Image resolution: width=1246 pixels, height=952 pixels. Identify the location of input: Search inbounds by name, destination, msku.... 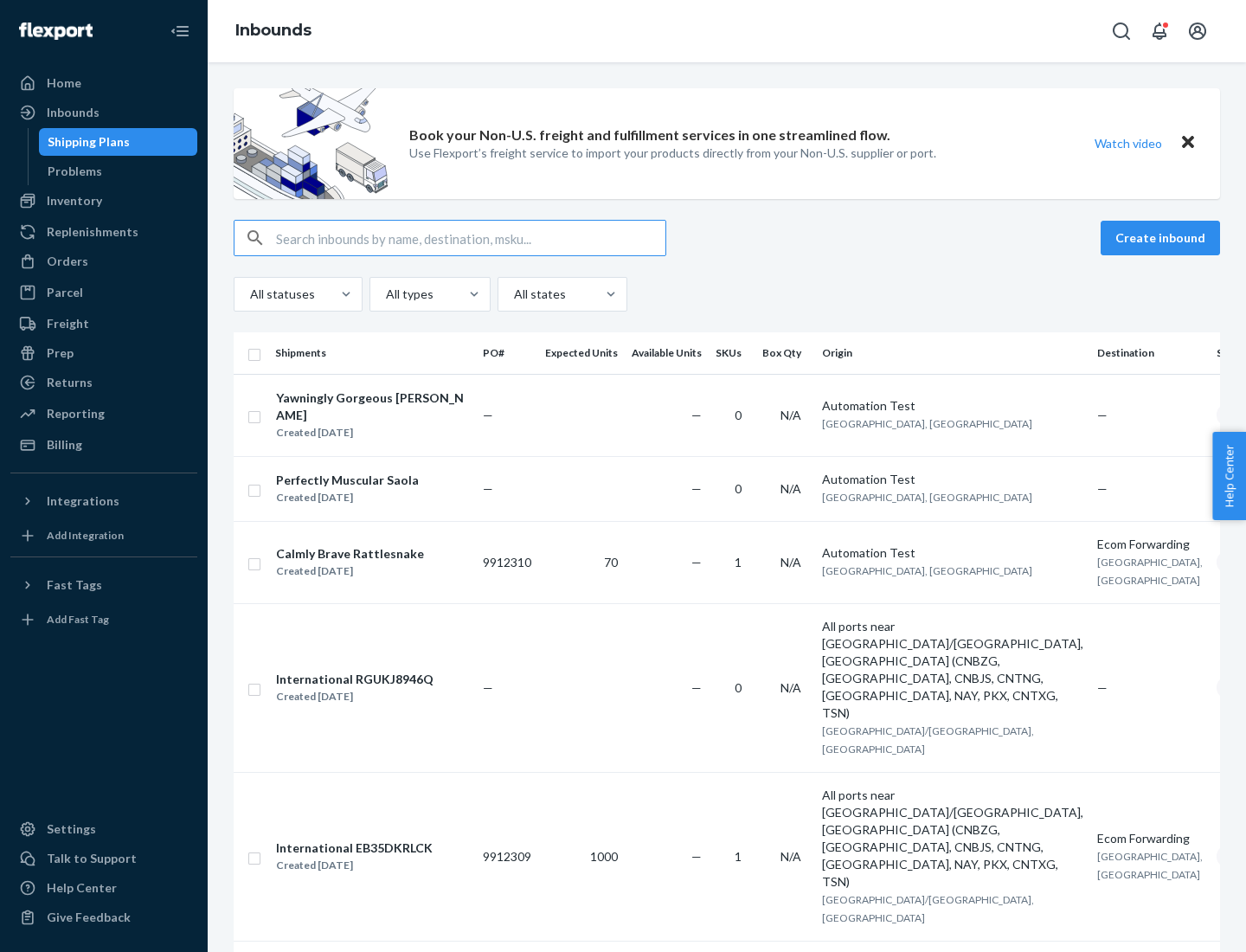
(471, 238).